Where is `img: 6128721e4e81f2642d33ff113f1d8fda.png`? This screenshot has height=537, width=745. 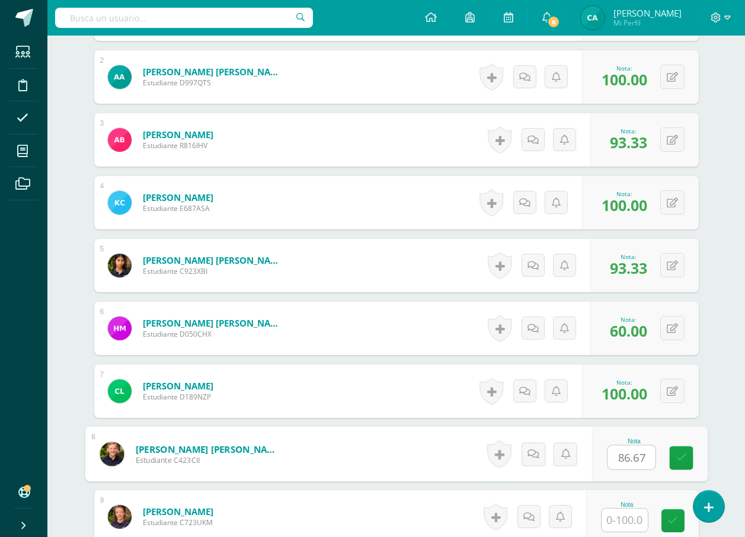
img: 6128721e4e81f2642d33ff113f1d8fda.png is located at coordinates (111, 454).